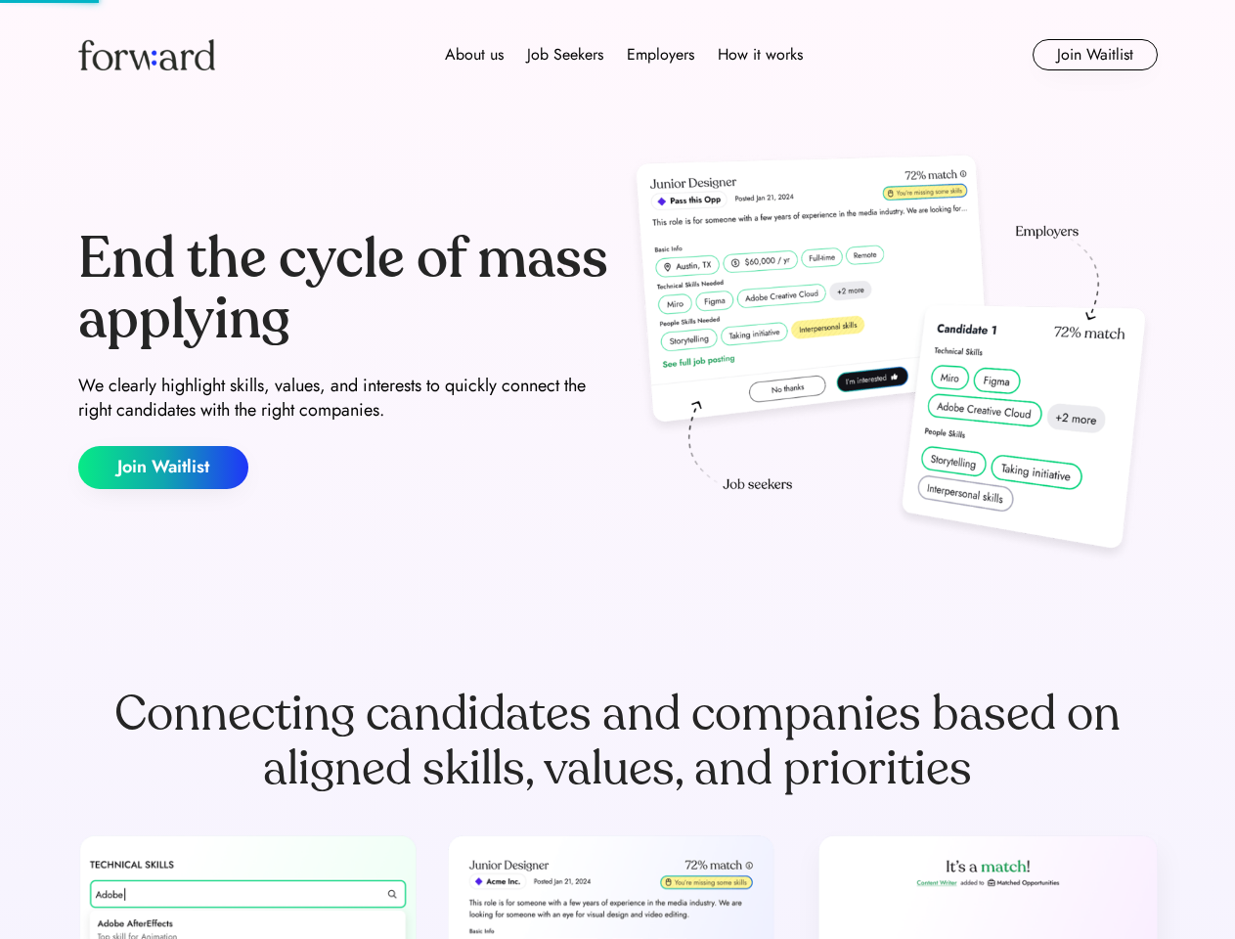  Describe the element at coordinates (147, 55) in the screenshot. I see `img: Forward logo` at that location.